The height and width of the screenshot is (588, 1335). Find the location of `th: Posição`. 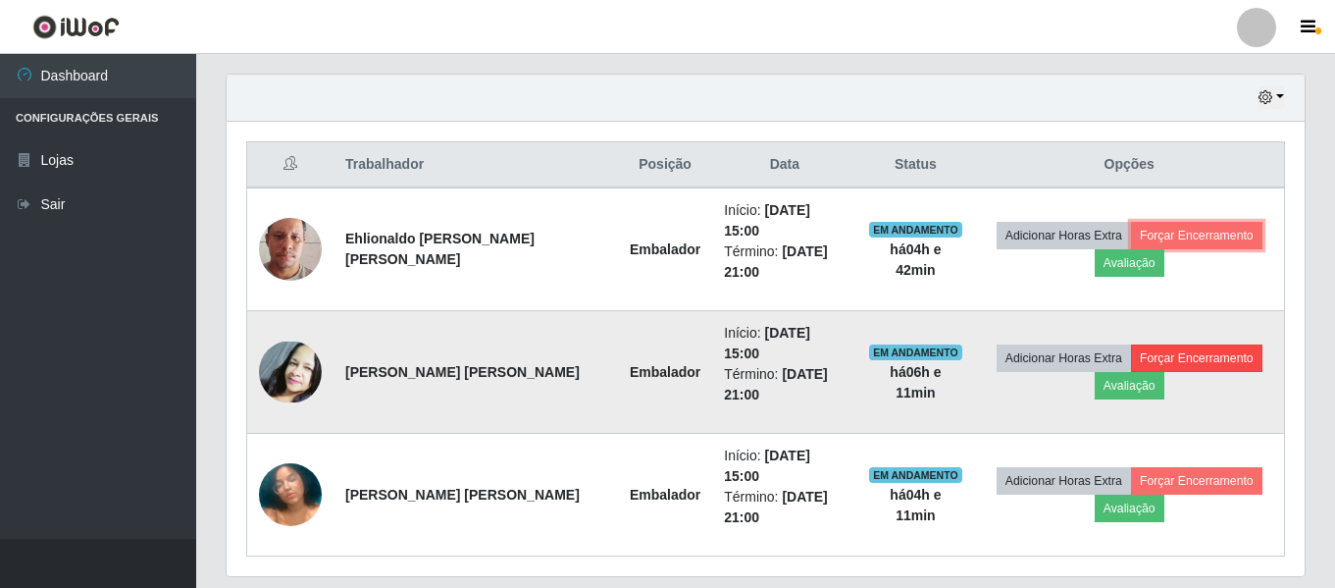

th: Posição is located at coordinates (665, 165).